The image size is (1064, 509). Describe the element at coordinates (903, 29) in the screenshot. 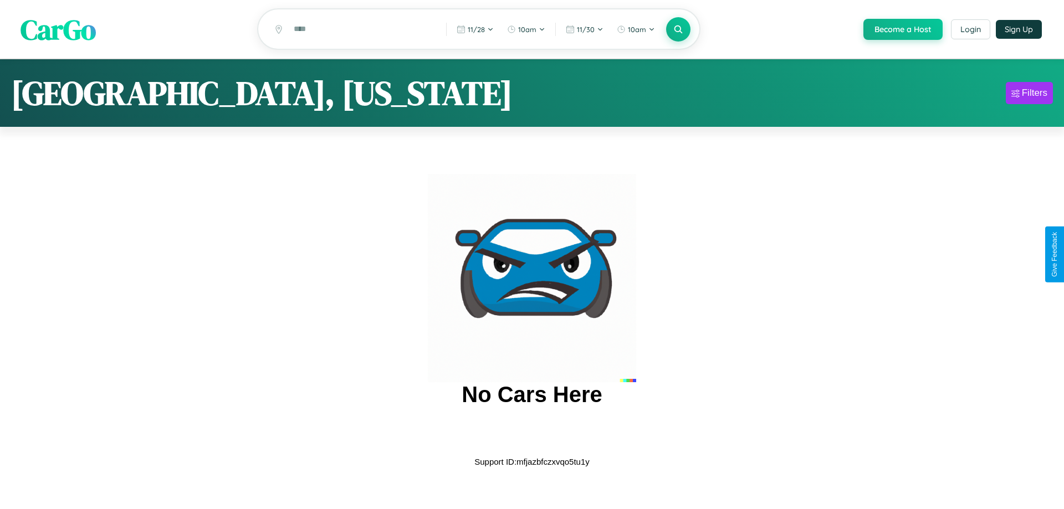

I see `button: Become a Host` at that location.